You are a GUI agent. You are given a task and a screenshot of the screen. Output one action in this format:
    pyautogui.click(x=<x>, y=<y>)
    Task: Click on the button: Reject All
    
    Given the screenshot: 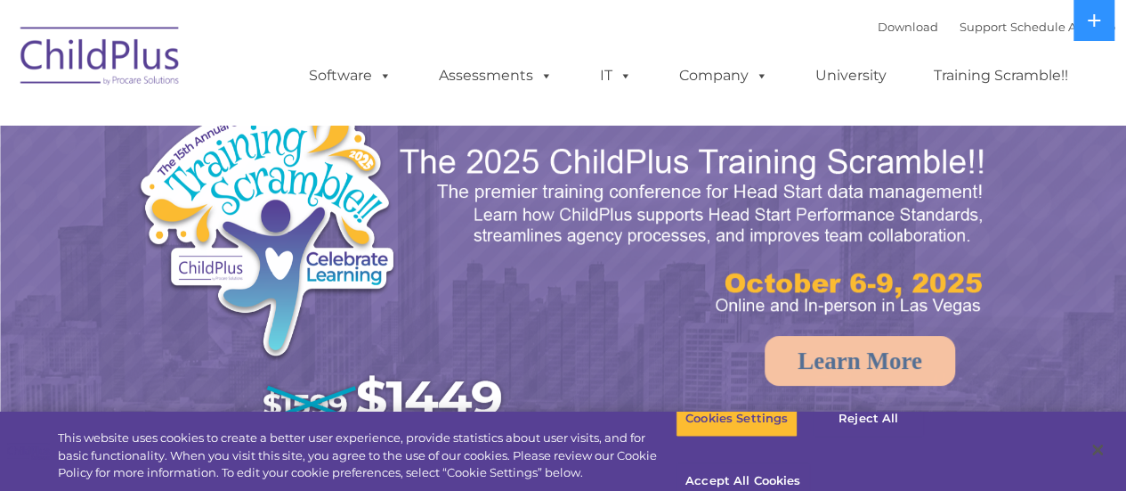 What is the action you would take?
    pyautogui.click(x=868, y=419)
    